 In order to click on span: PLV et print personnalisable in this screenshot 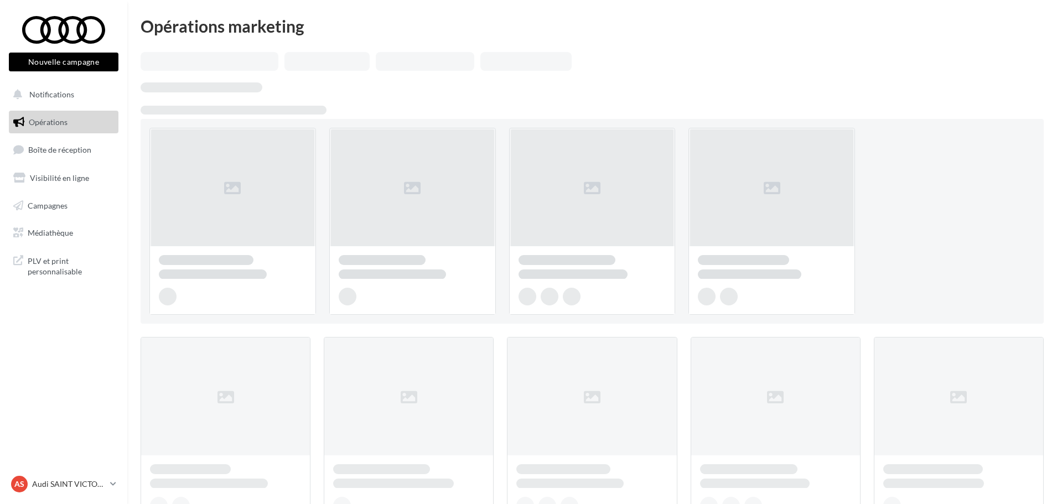, I will do `click(71, 265)`.